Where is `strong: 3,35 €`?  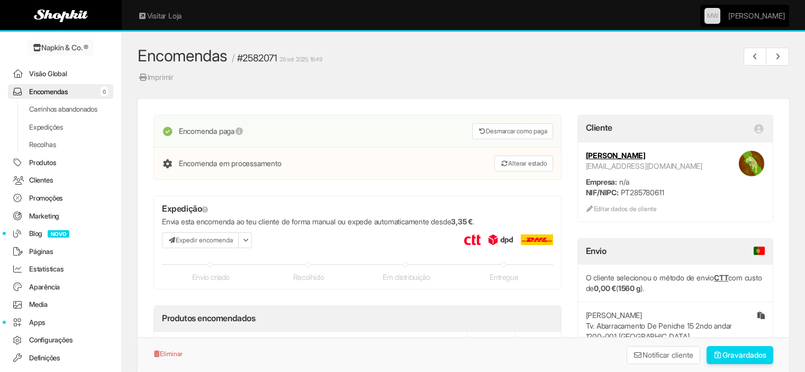
strong: 3,35 € is located at coordinates (462, 221).